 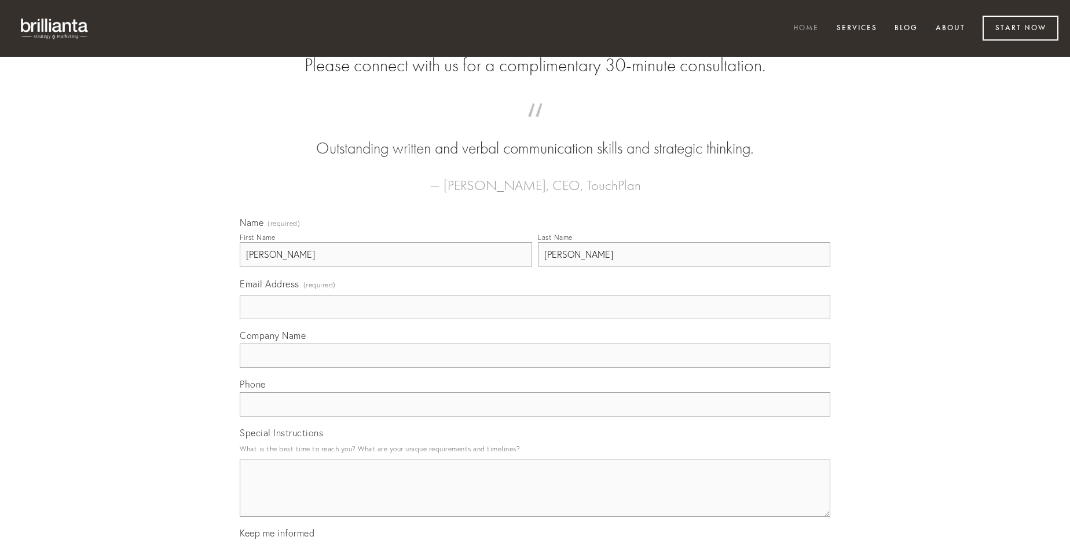 What do you see at coordinates (277, 533) in the screenshot?
I see `span: Keep me informed` at bounding box center [277, 533].